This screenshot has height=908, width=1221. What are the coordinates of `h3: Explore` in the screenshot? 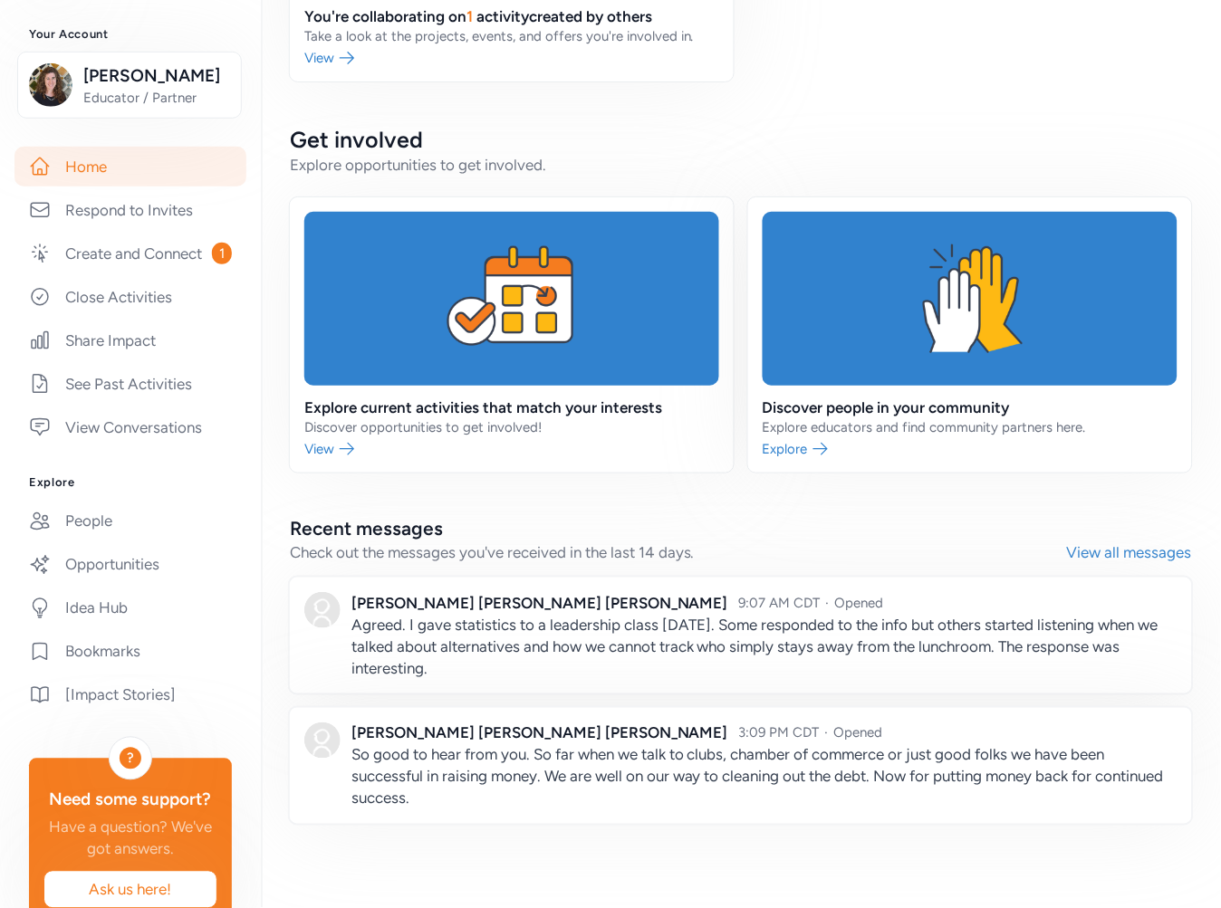 It's located at (130, 484).